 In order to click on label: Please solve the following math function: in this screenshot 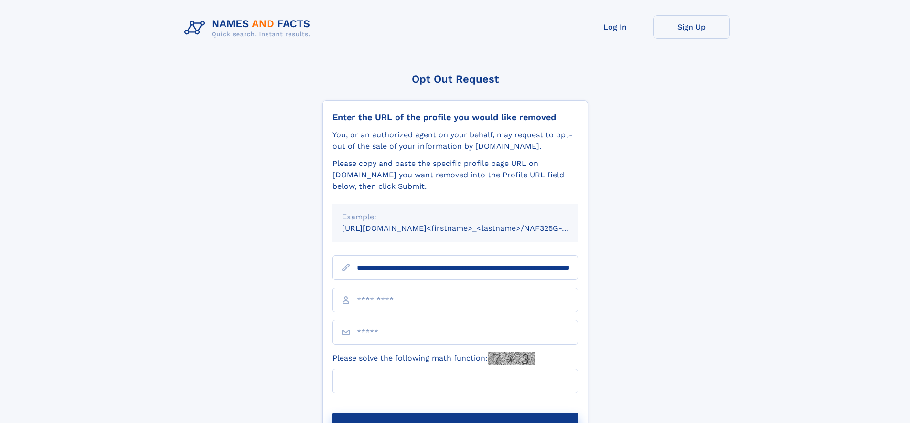, I will do `click(434, 359)`.